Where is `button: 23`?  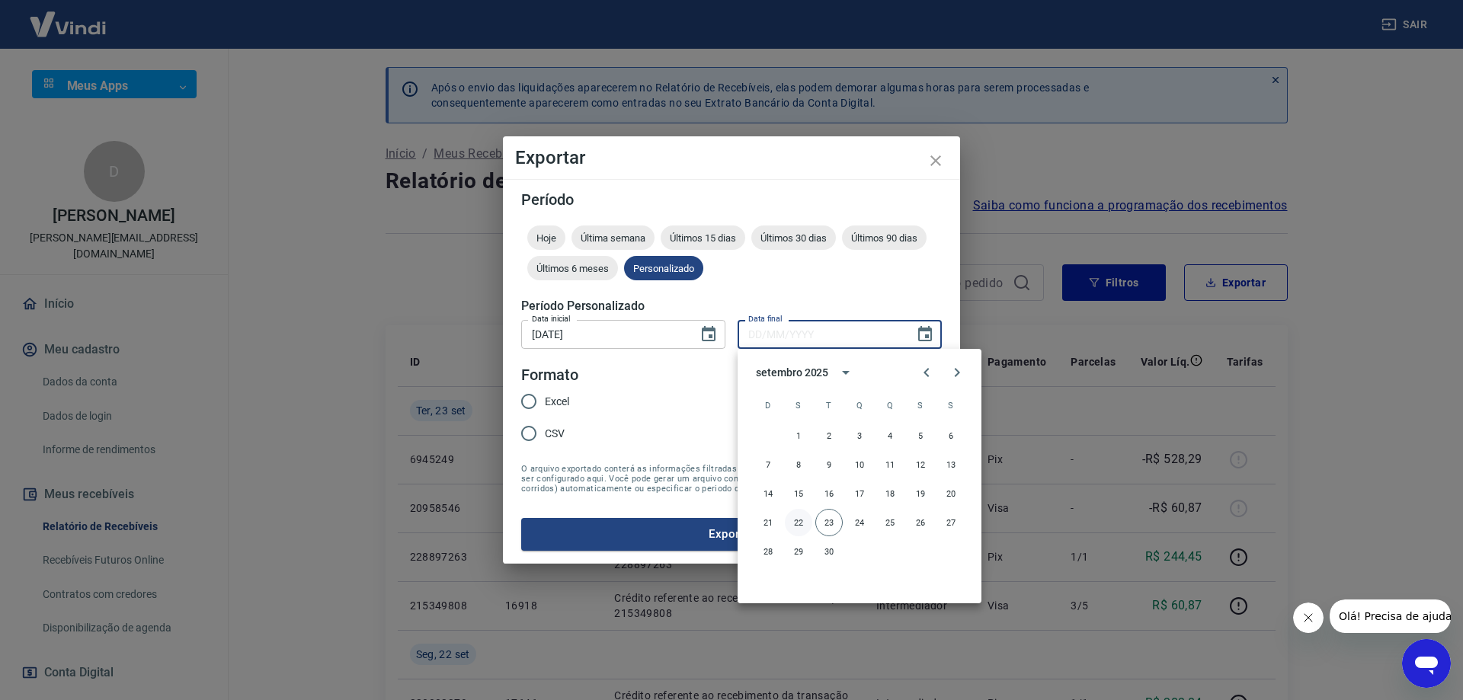 button: 23 is located at coordinates (829, 523).